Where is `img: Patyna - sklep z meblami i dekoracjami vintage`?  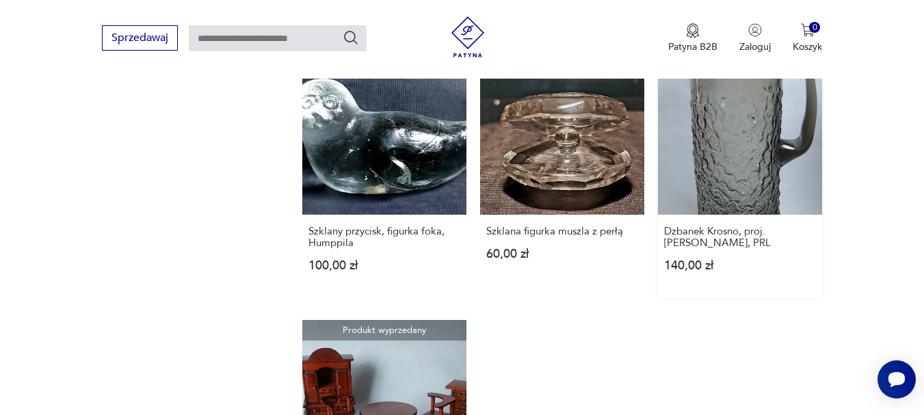 img: Patyna - sklep z meblami i dekoracjami vintage is located at coordinates (468, 37).